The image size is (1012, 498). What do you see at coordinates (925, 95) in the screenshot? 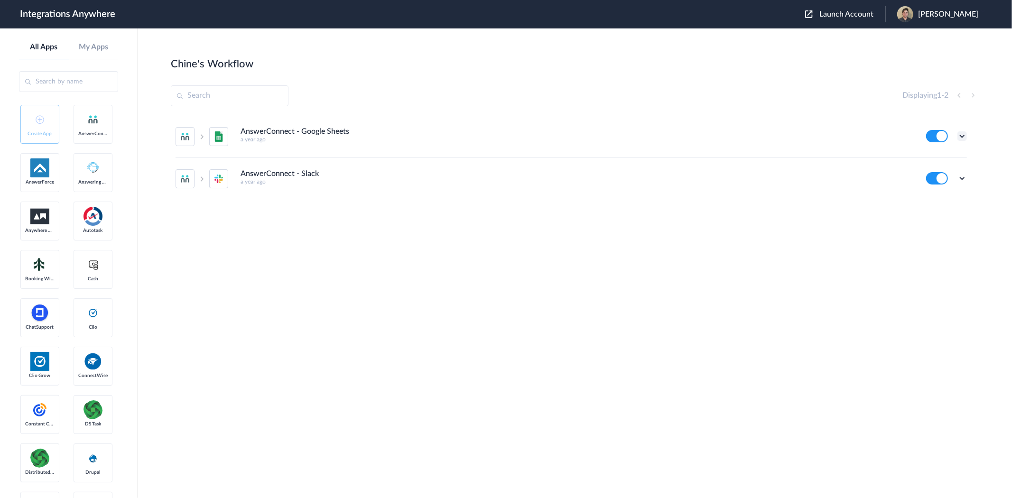
I see `h4: Displaying -` at bounding box center [925, 95].